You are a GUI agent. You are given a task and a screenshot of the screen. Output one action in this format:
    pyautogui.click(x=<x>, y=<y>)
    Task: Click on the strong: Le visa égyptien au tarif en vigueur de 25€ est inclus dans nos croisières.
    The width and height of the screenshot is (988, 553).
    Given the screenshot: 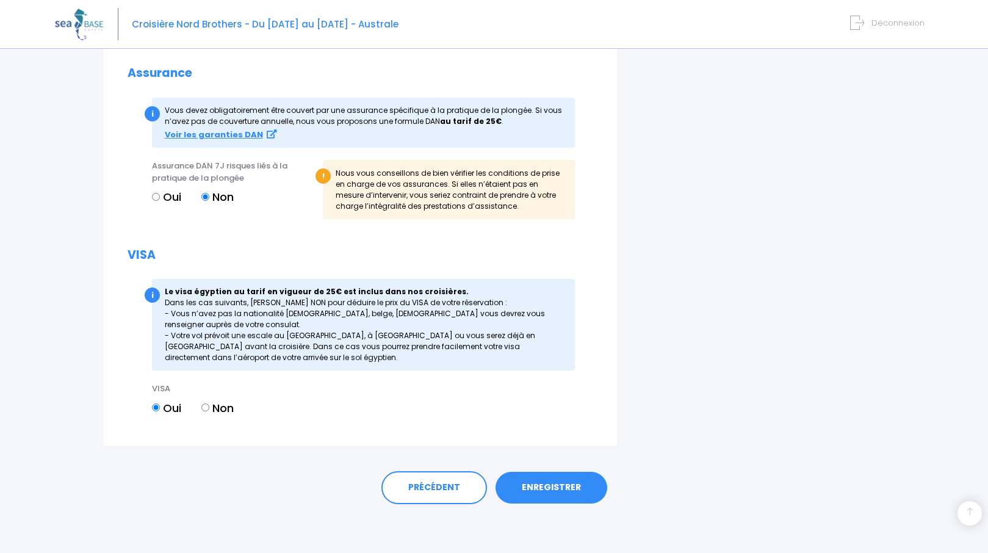 What is the action you would take?
    pyautogui.click(x=317, y=291)
    